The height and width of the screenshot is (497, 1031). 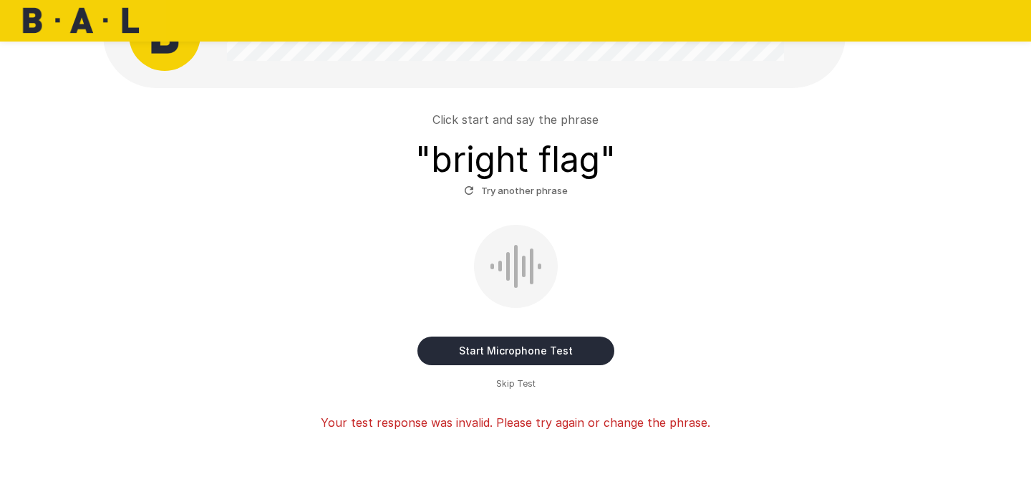 I want to click on button: Start Microphone Test, so click(x=516, y=351).